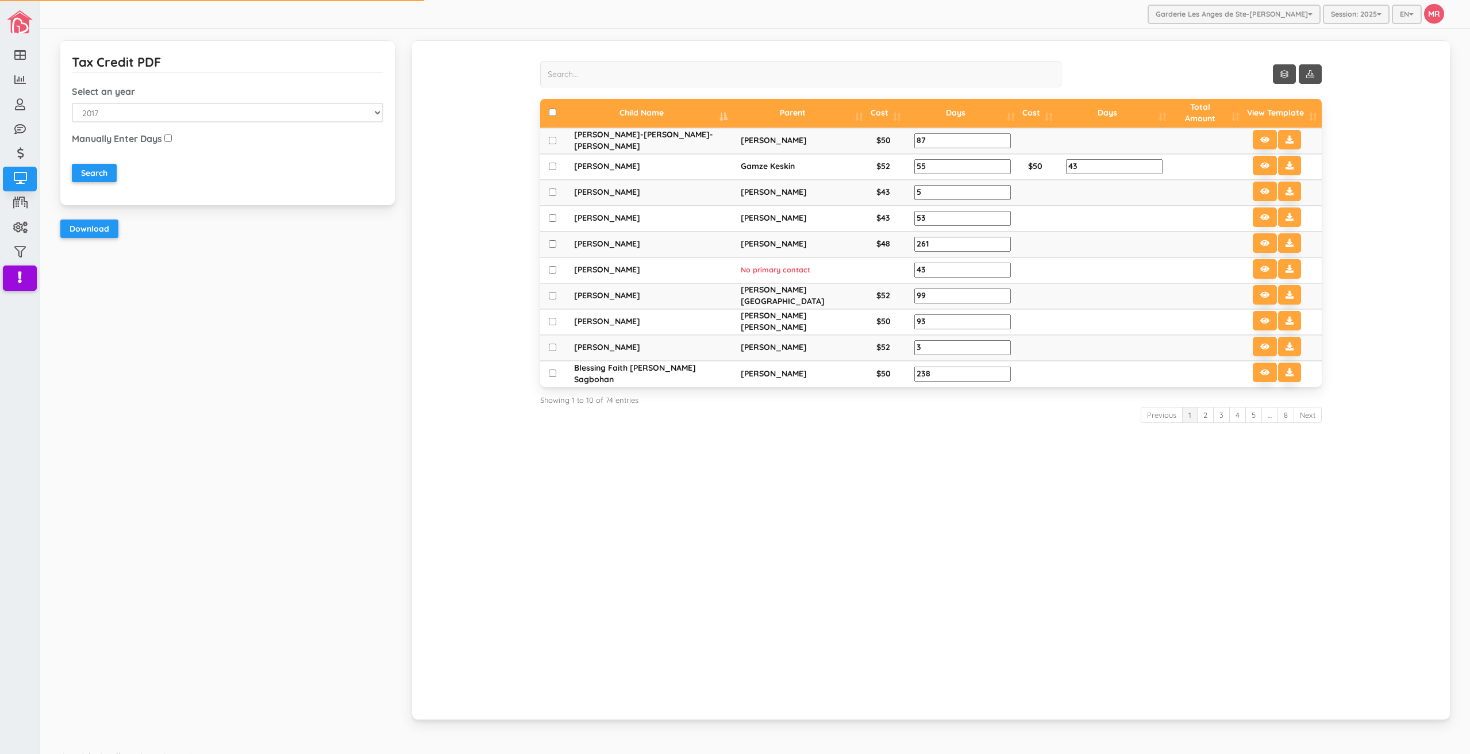  What do you see at coordinates (1189, 415) in the screenshot?
I see `a: 1` at bounding box center [1189, 415].